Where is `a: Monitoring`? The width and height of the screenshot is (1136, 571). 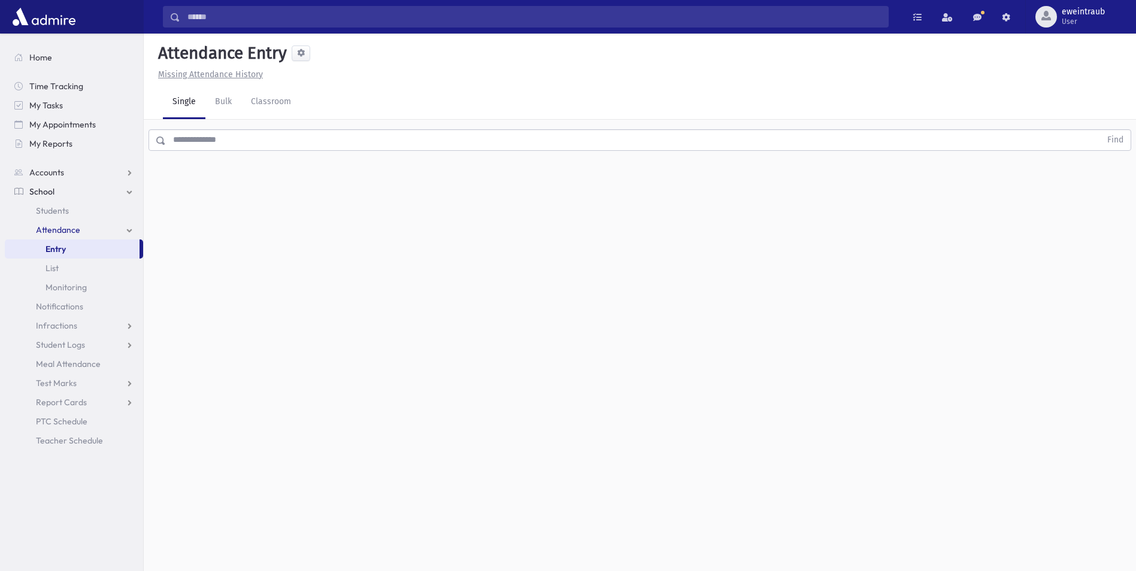
a: Monitoring is located at coordinates (74, 288).